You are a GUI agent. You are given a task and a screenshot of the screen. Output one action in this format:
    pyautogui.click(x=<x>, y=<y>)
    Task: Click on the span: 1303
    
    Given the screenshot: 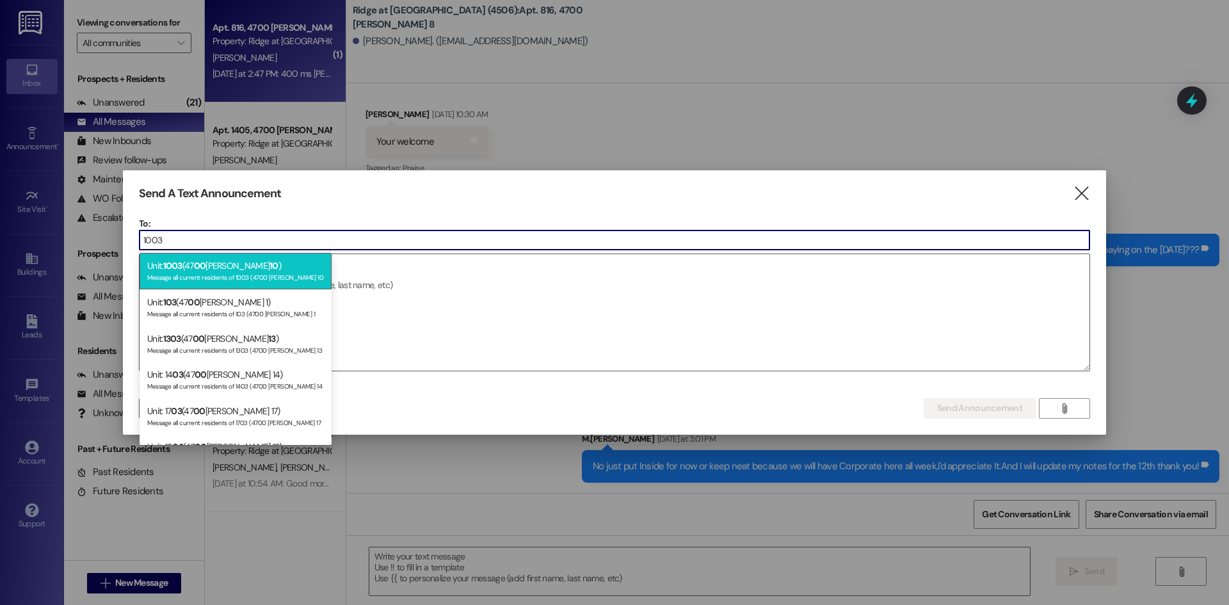 What is the action you would take?
    pyautogui.click(x=172, y=339)
    